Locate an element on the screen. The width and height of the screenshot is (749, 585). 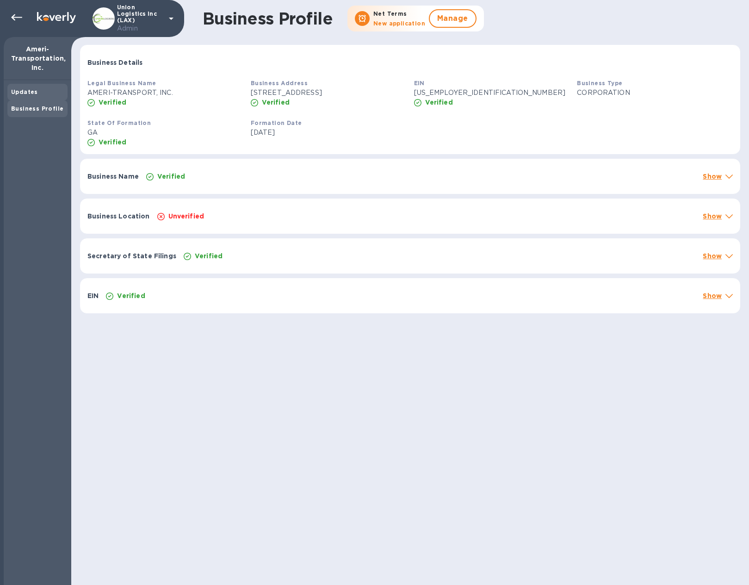
div: Secretary of State FilingsVerifiedShow is located at coordinates (410, 256).